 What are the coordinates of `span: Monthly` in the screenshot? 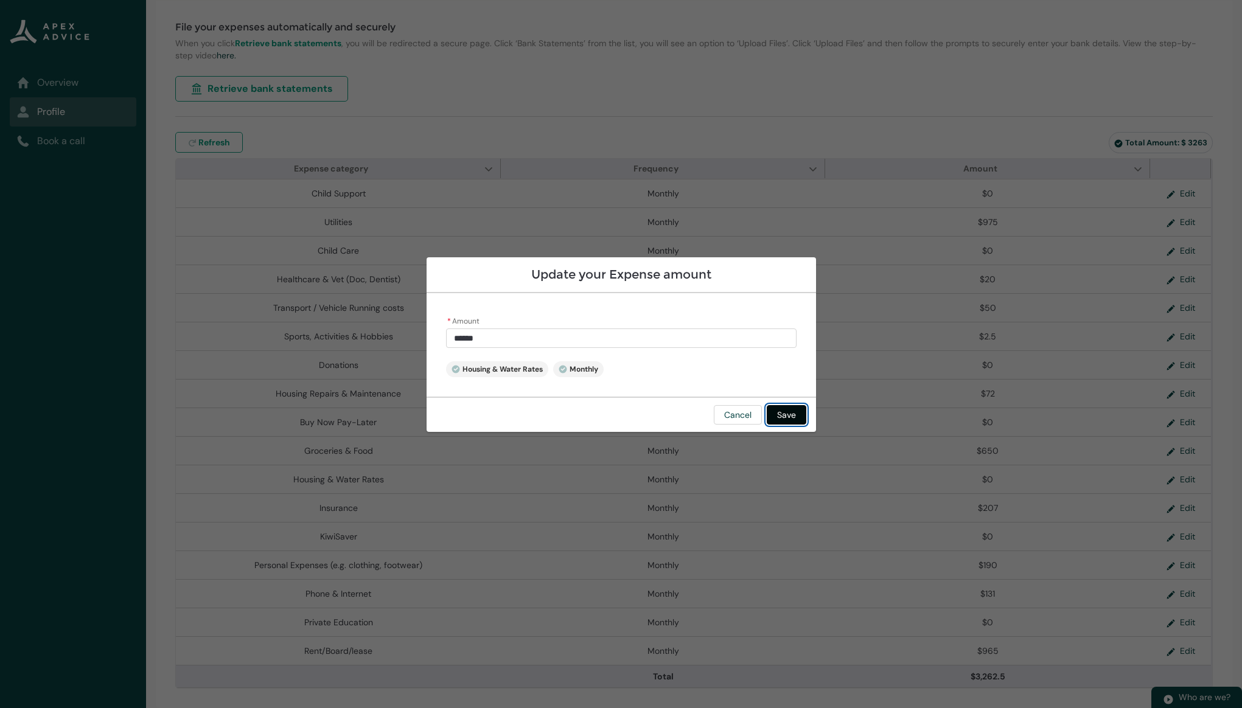 It's located at (578, 369).